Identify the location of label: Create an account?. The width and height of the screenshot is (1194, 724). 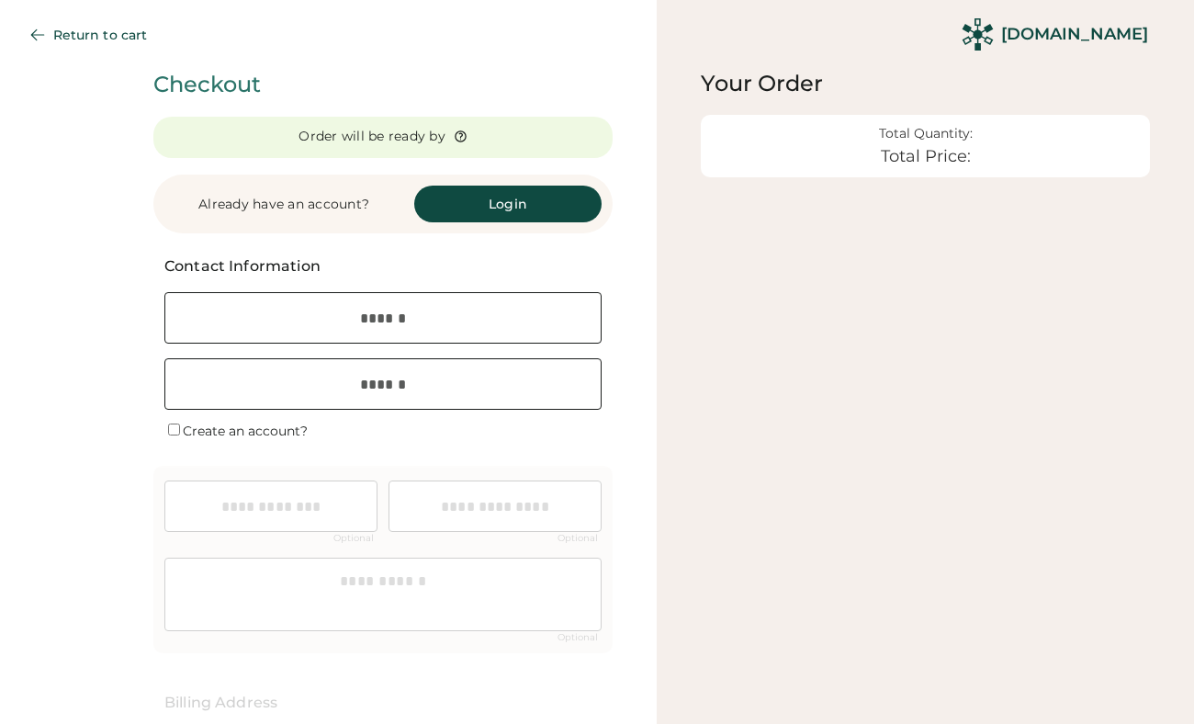
(245, 431).